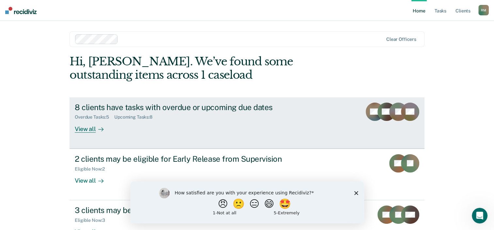 This screenshot has width=494, height=230. I want to click on div: Clear officers, so click(401, 39).